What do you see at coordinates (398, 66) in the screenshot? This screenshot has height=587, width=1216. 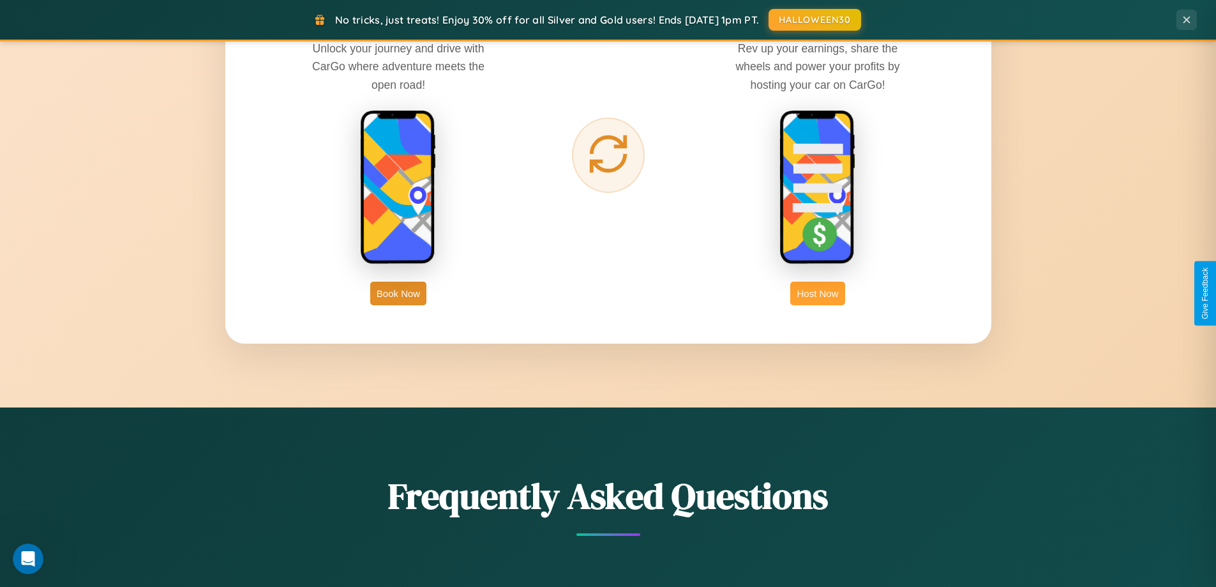 I see `p: Unlock your journey and drive with CarGo where adventure meets the open road!` at bounding box center [398, 66].